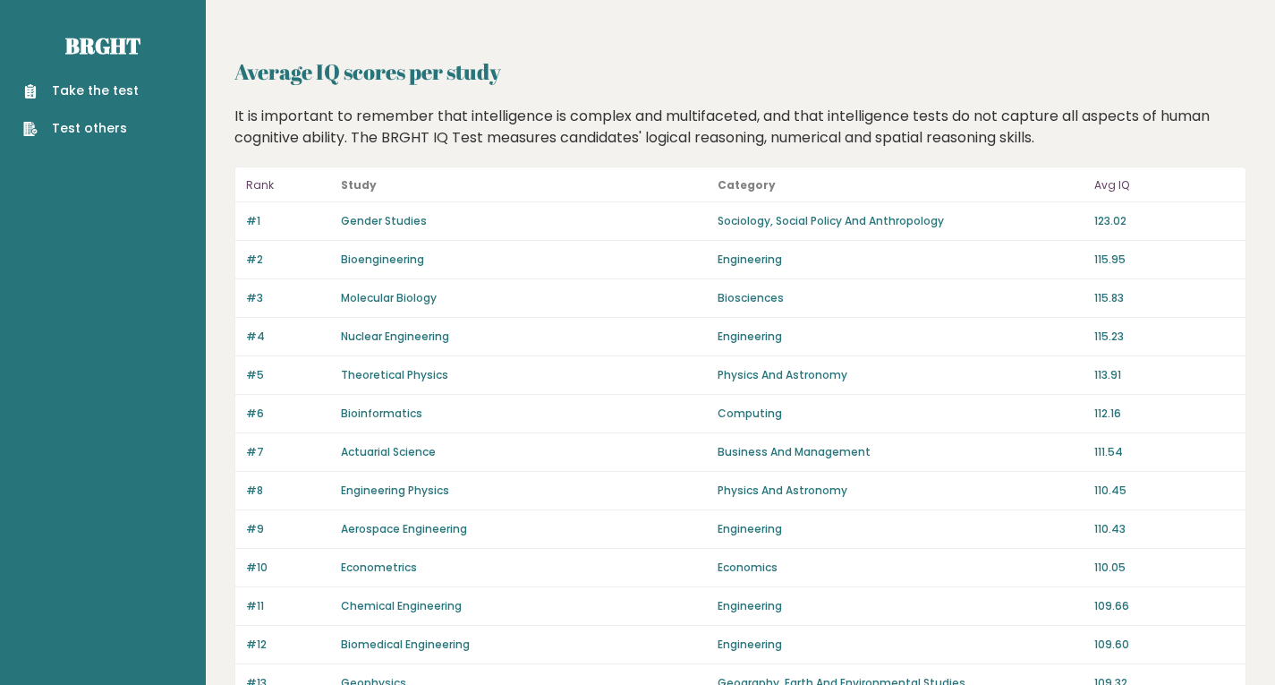  What do you see at coordinates (746, 184) in the screenshot?
I see `b: Category` at bounding box center [746, 184].